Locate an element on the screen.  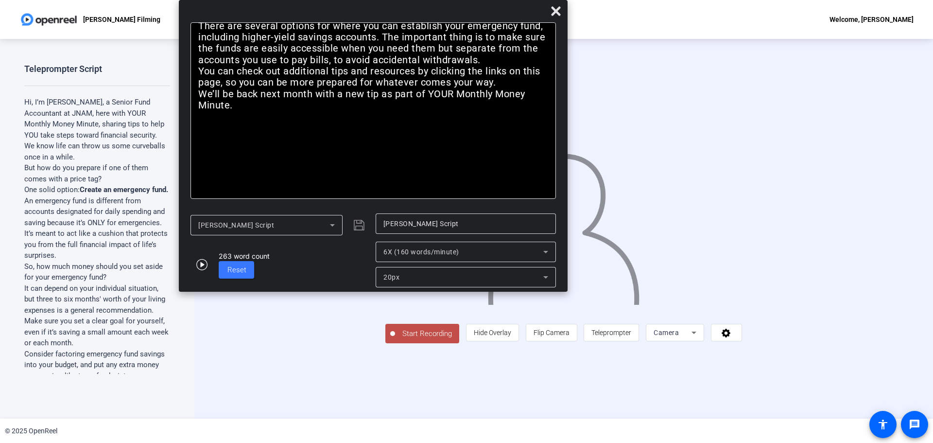
p: An emergency fund is different from accounts designated for daily spending and saving because it’... is located at coordinates (97, 212).